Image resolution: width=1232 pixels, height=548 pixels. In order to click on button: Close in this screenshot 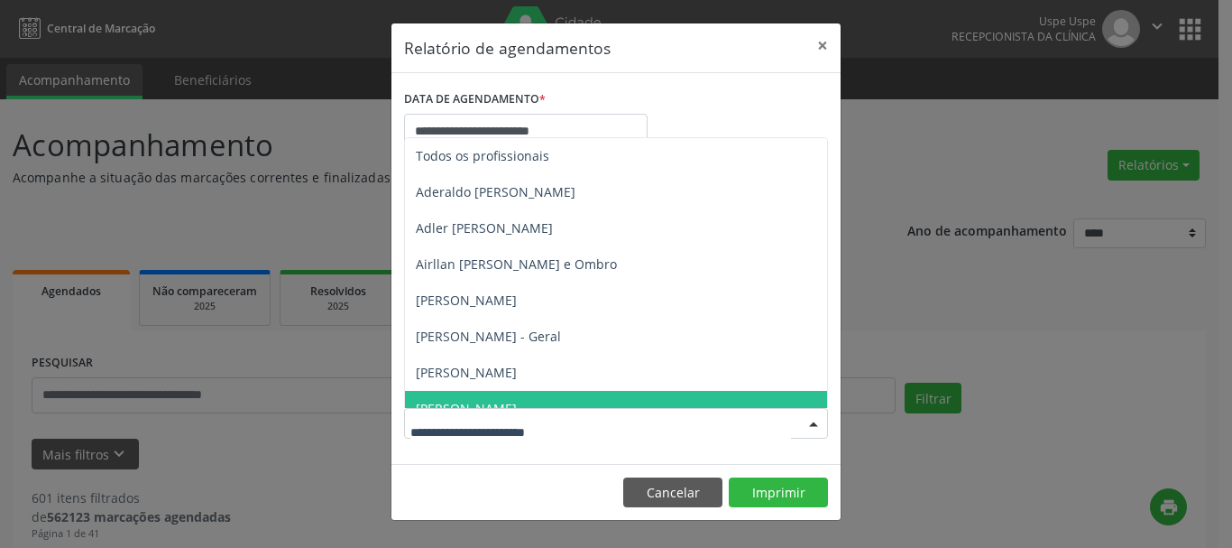, I will do `click(823, 45)`.